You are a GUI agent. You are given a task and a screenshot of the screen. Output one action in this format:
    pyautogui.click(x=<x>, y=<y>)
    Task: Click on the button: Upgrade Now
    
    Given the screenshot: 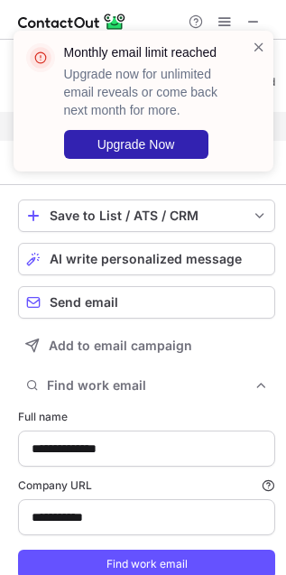 What is the action you would take?
    pyautogui.click(x=136, y=145)
    